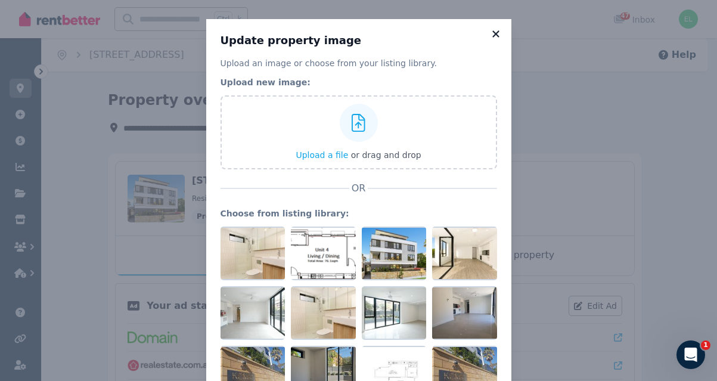 The height and width of the screenshot is (381, 717). What do you see at coordinates (706, 345) in the screenshot?
I see `span: 1` at bounding box center [706, 345].